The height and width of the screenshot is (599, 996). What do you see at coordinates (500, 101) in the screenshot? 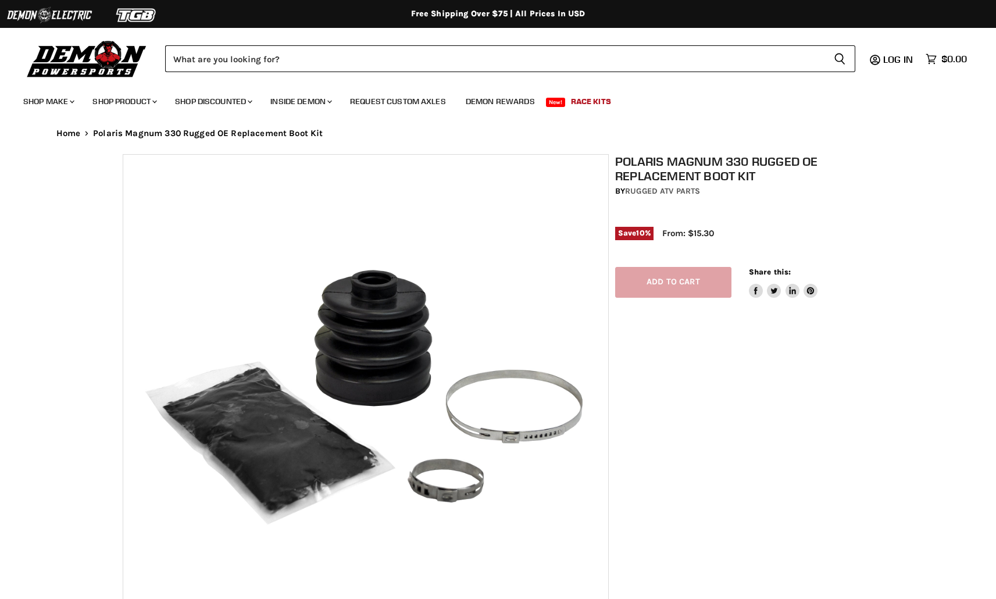
I see `a: Demon Rewards` at bounding box center [500, 101].